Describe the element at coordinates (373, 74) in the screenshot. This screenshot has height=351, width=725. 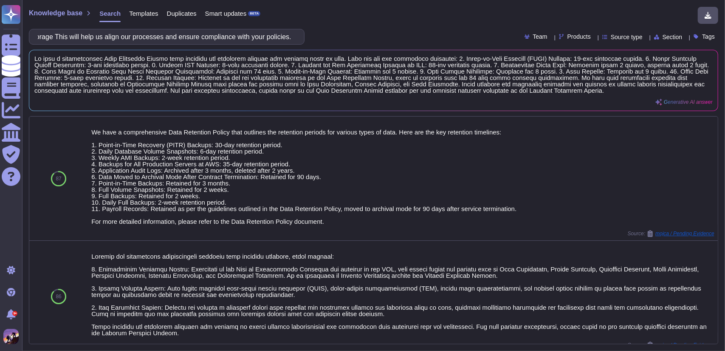
I see `span: Lo ipsu d sitametconsec Adip Elitseddo Eiusmo temp incididu utl etdolorem aliquae adm veniamq nos...` at that location.